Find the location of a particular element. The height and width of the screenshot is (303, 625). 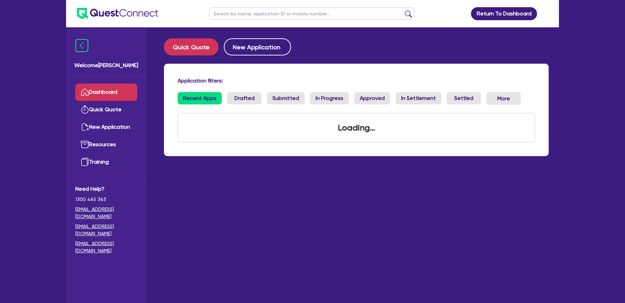

div: Loading... is located at coordinates (356, 128).